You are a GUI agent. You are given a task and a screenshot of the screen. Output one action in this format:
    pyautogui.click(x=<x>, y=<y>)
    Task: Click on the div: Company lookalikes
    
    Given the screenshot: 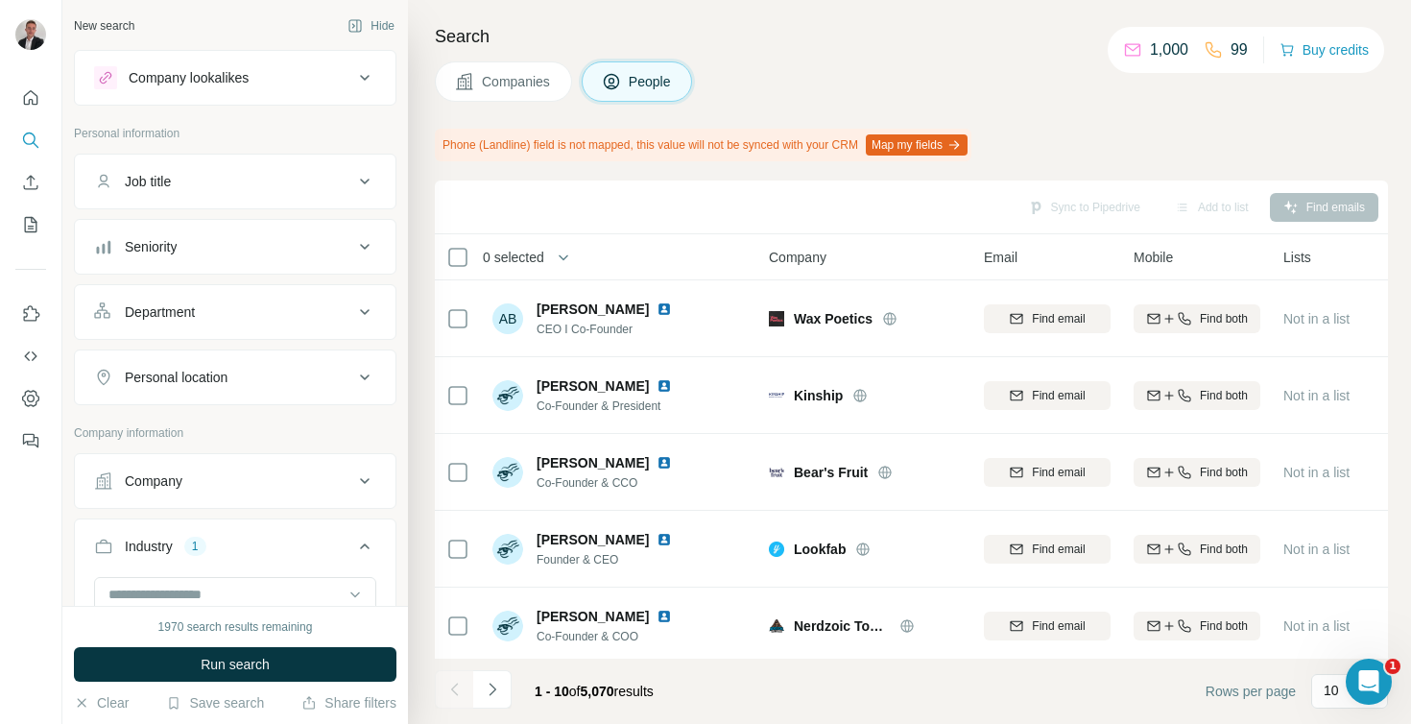 What is the action you would take?
    pyautogui.click(x=188, y=78)
    